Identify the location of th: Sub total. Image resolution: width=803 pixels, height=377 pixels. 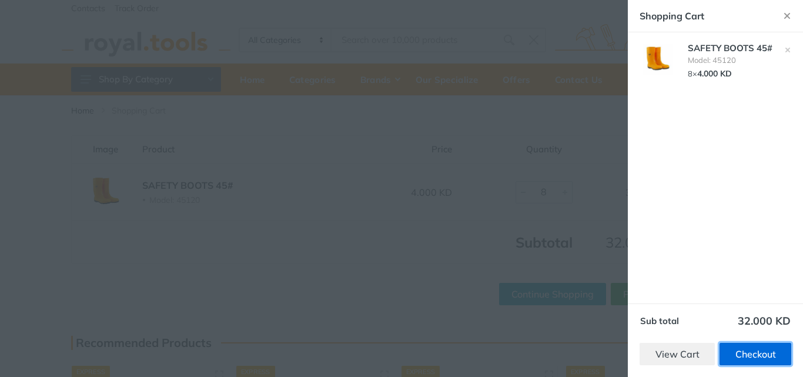
(676, 321).